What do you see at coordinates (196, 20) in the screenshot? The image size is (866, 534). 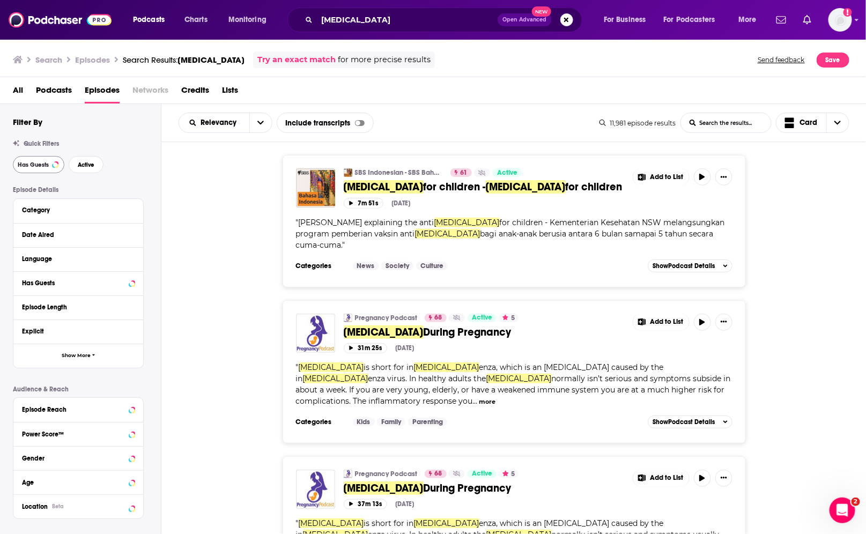 I see `a: Charts` at bounding box center [196, 20].